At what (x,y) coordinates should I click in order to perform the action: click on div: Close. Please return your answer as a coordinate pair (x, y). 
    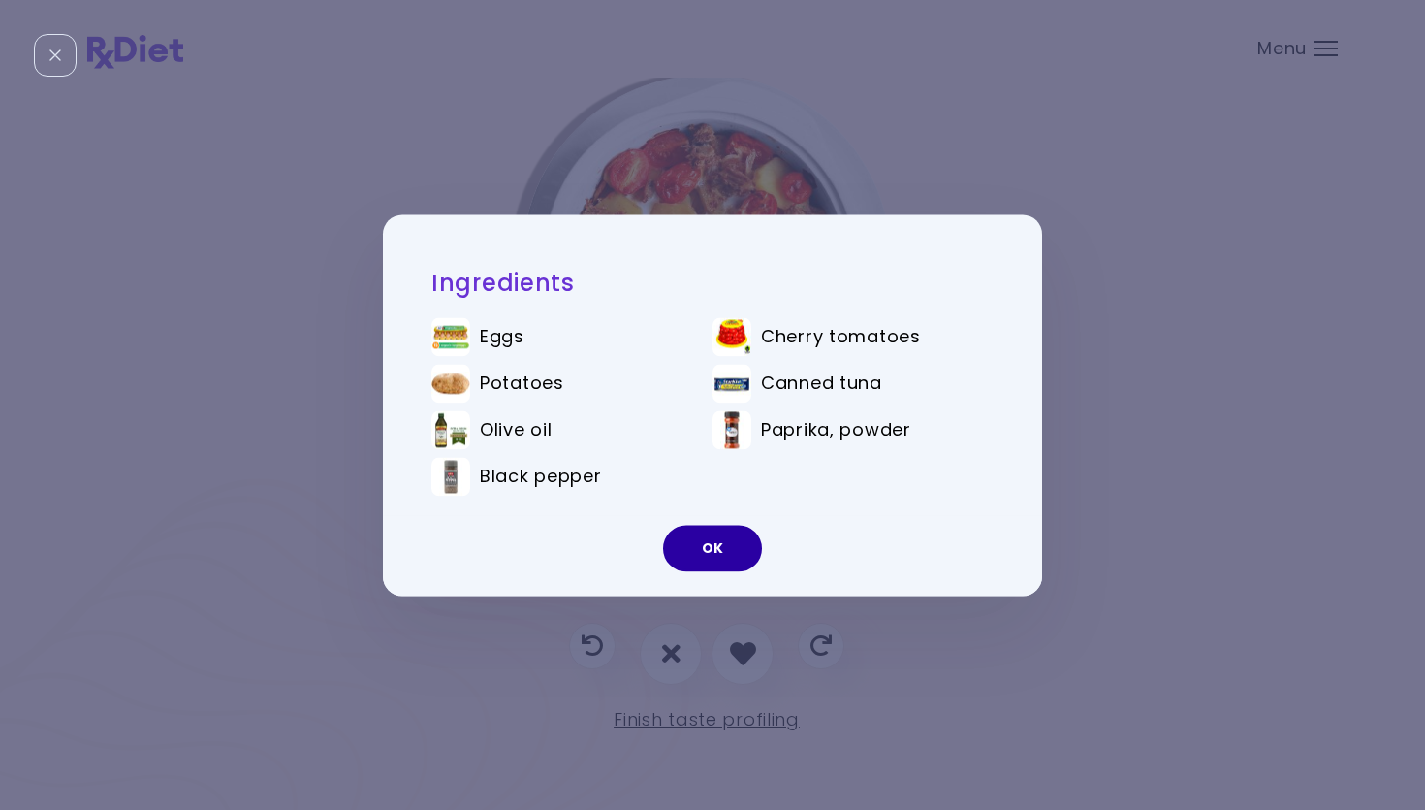
    Looking at the image, I should click on (55, 55).